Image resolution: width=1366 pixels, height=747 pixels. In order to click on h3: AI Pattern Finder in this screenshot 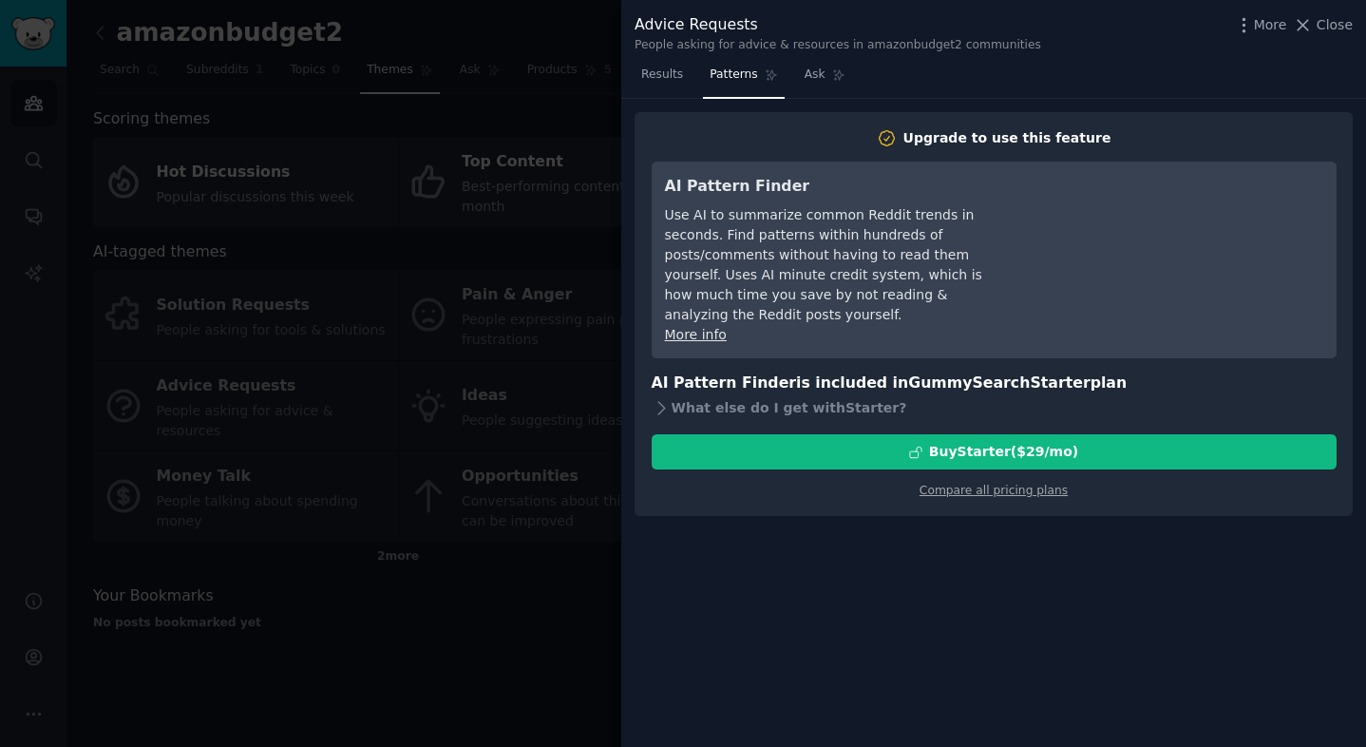, I will do `click(838, 186)`.